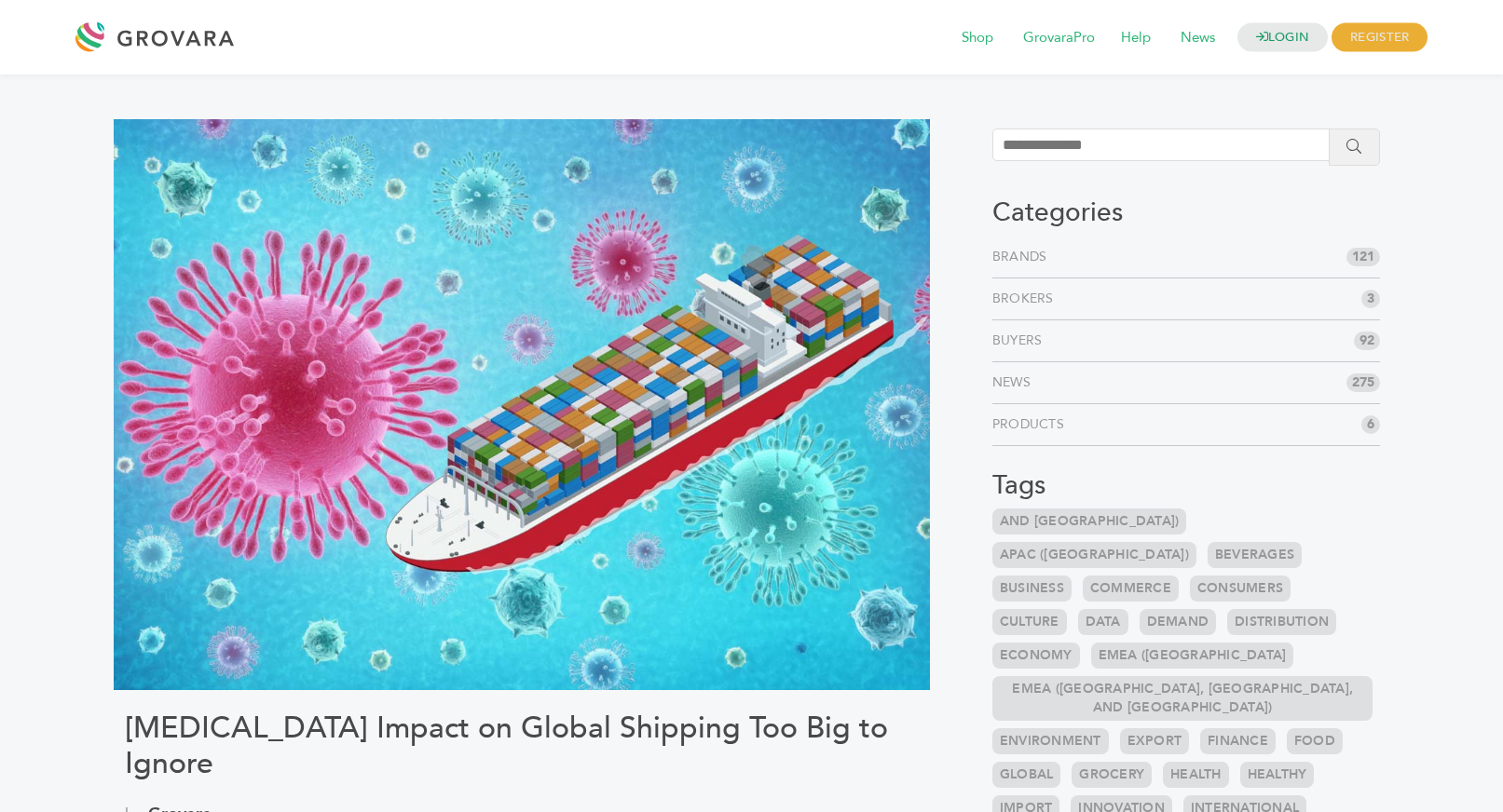  I want to click on a: Consumers, so click(1240, 588).